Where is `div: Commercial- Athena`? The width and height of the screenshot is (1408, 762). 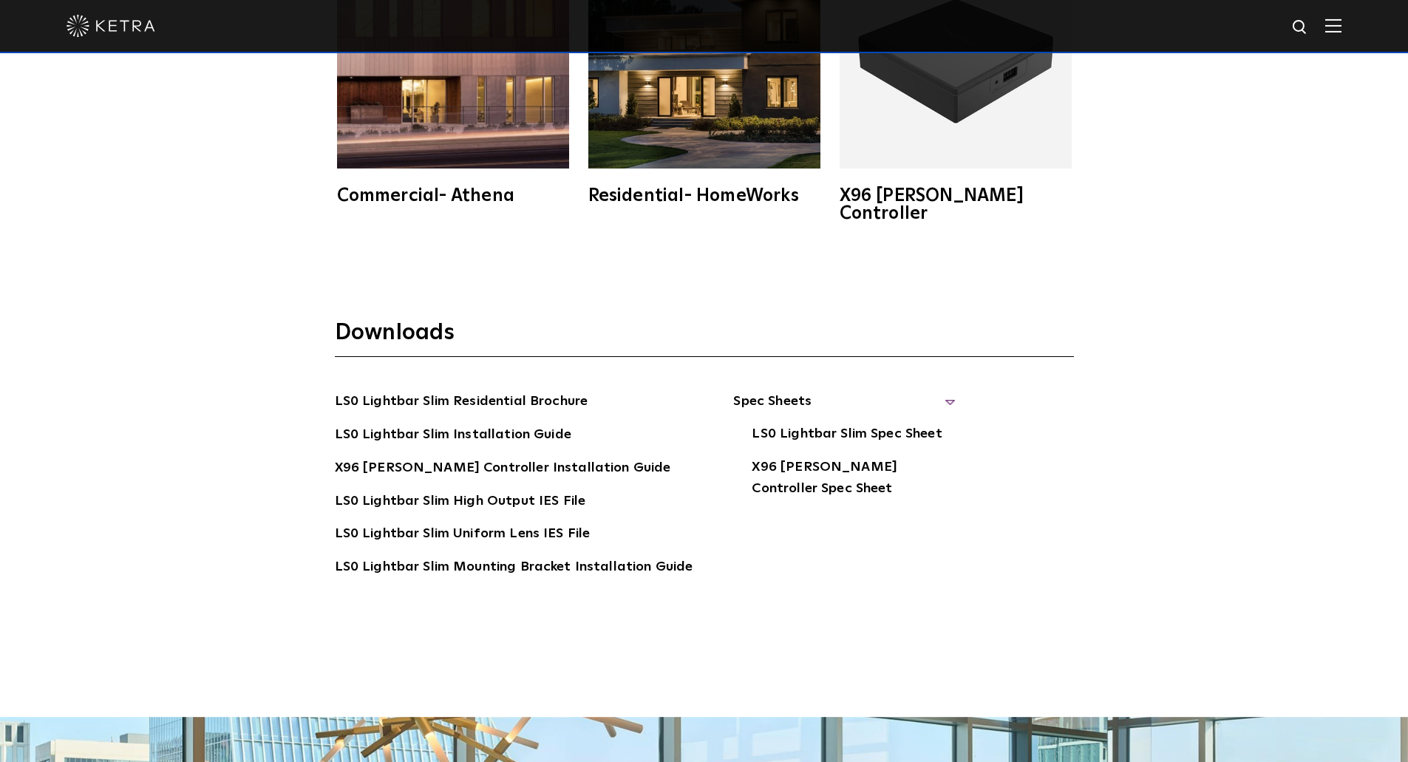 div: Commercial- Athena is located at coordinates (453, 196).